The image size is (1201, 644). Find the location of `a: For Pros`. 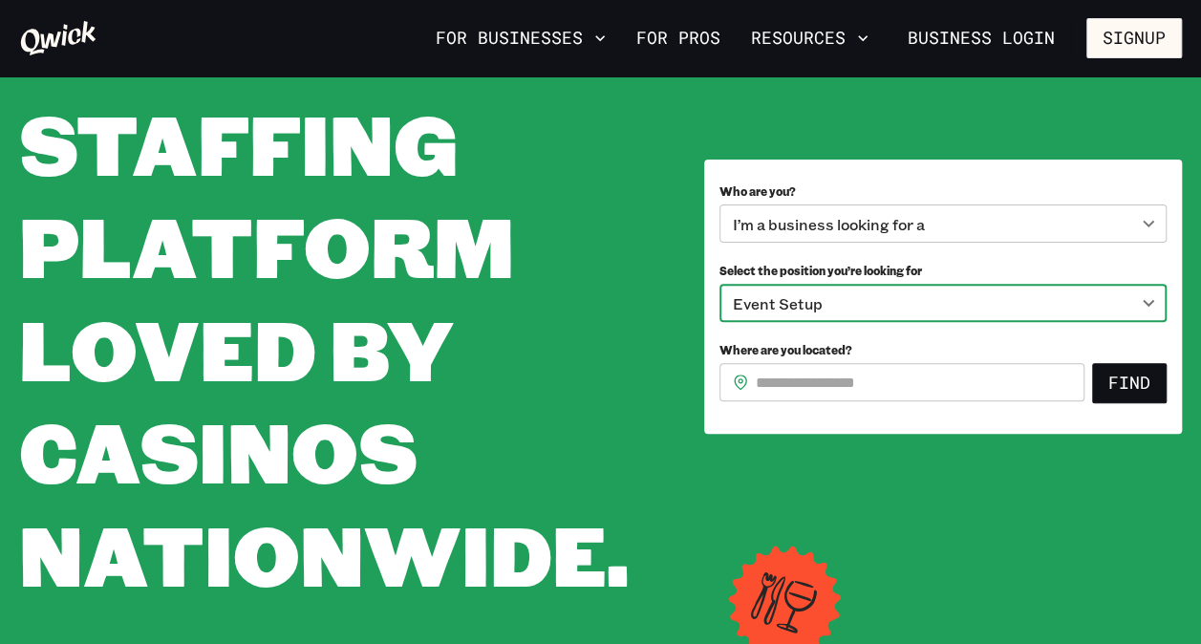

a: For Pros is located at coordinates (679, 38).